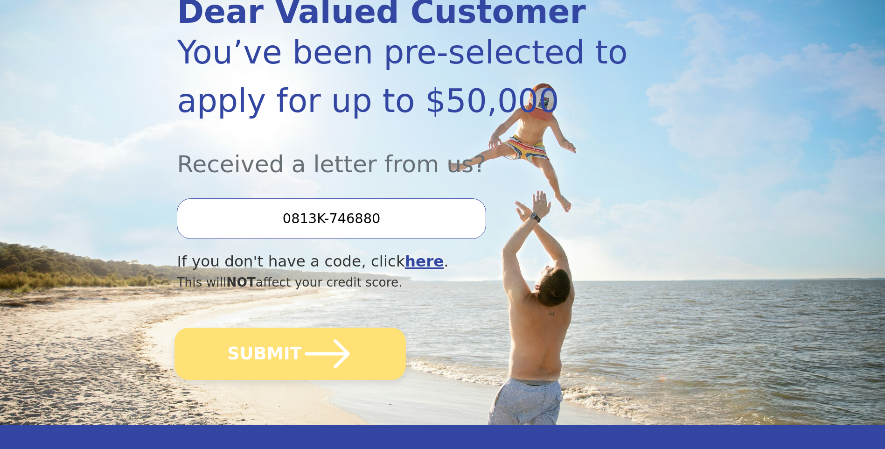  I want to click on div: This will affect your credit score., so click(402, 282).